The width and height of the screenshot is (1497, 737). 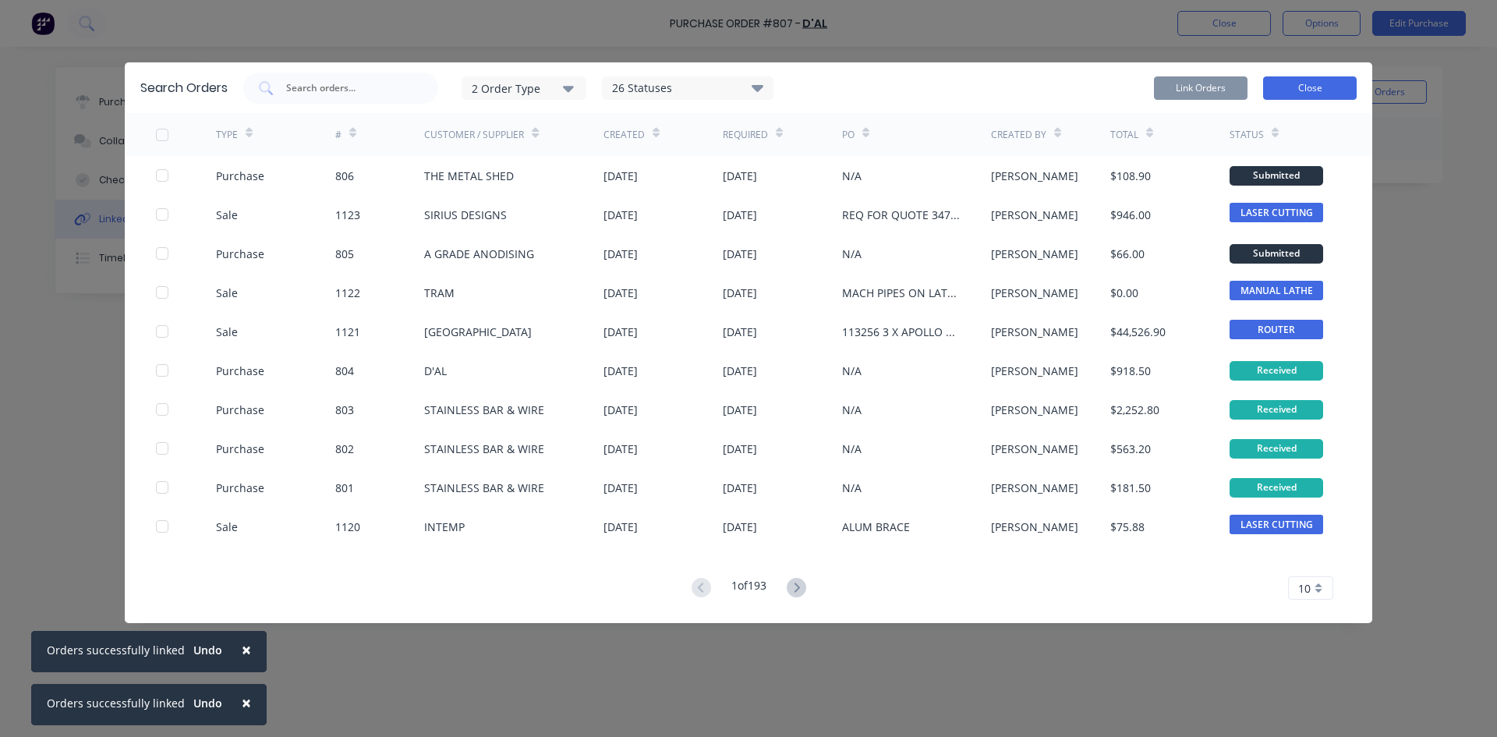 I want to click on div: TRAM, so click(x=439, y=292).